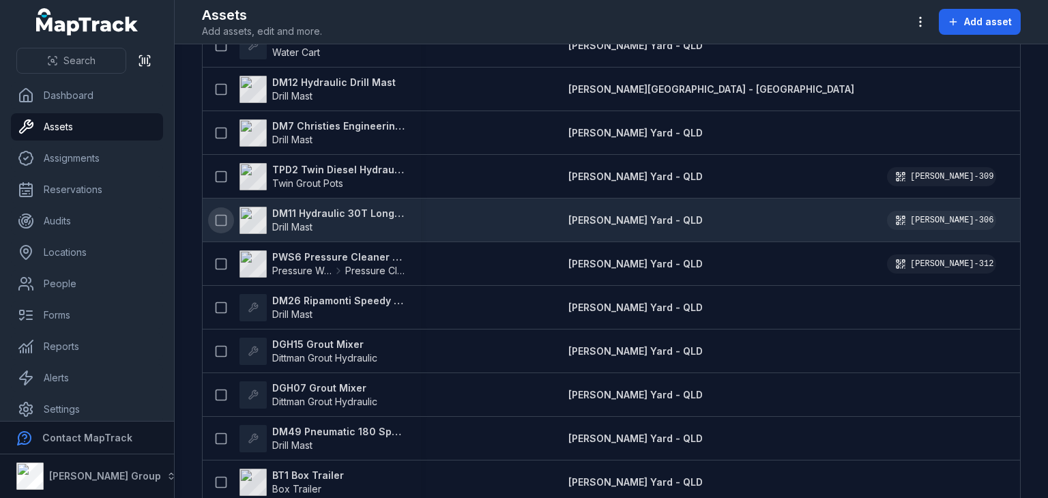 The height and width of the screenshot is (498, 1048). What do you see at coordinates (87, 409) in the screenshot?
I see `a: Settings` at bounding box center [87, 409].